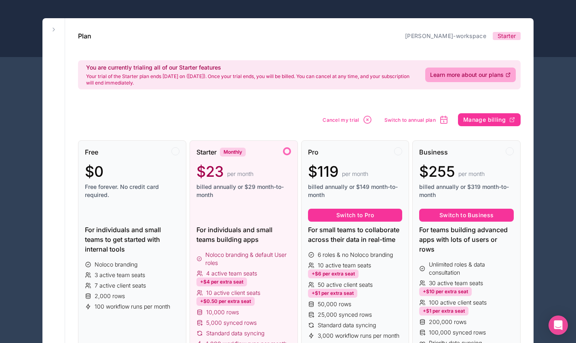 The image size is (576, 343). Describe the element at coordinates (248, 259) in the screenshot. I see `span: Noloco branding & default User roles` at that location.